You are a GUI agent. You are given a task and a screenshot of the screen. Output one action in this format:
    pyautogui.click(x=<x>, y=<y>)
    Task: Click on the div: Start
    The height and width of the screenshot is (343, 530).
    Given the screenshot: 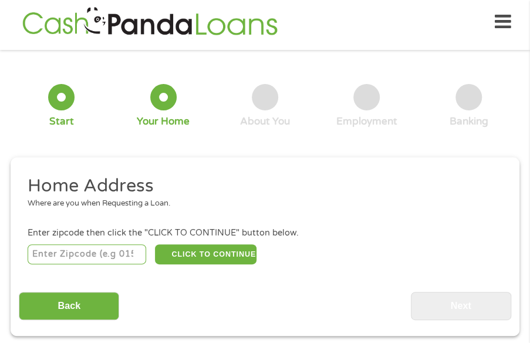 What is the action you would take?
    pyautogui.click(x=62, y=122)
    